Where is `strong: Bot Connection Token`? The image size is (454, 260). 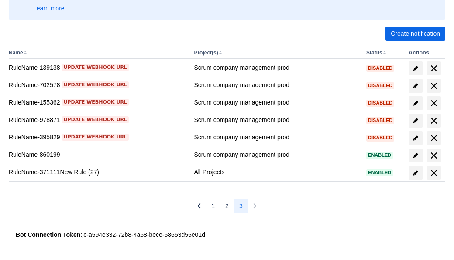 strong: Bot Connection Token is located at coordinates (48, 235).